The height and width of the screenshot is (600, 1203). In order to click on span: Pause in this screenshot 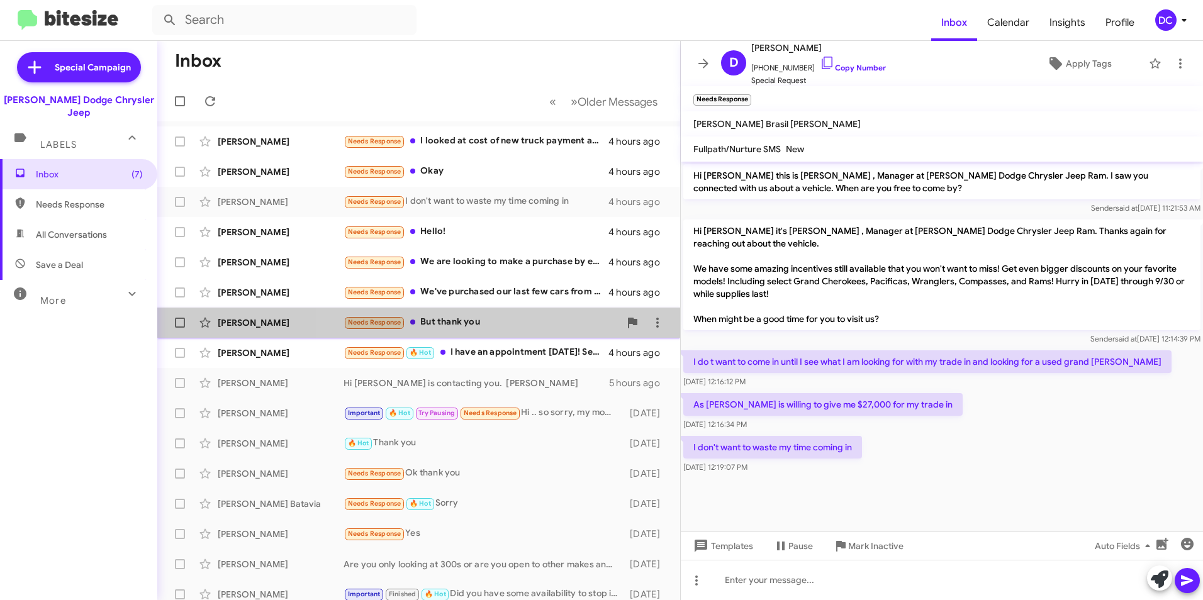, I will do `click(801, 546)`.